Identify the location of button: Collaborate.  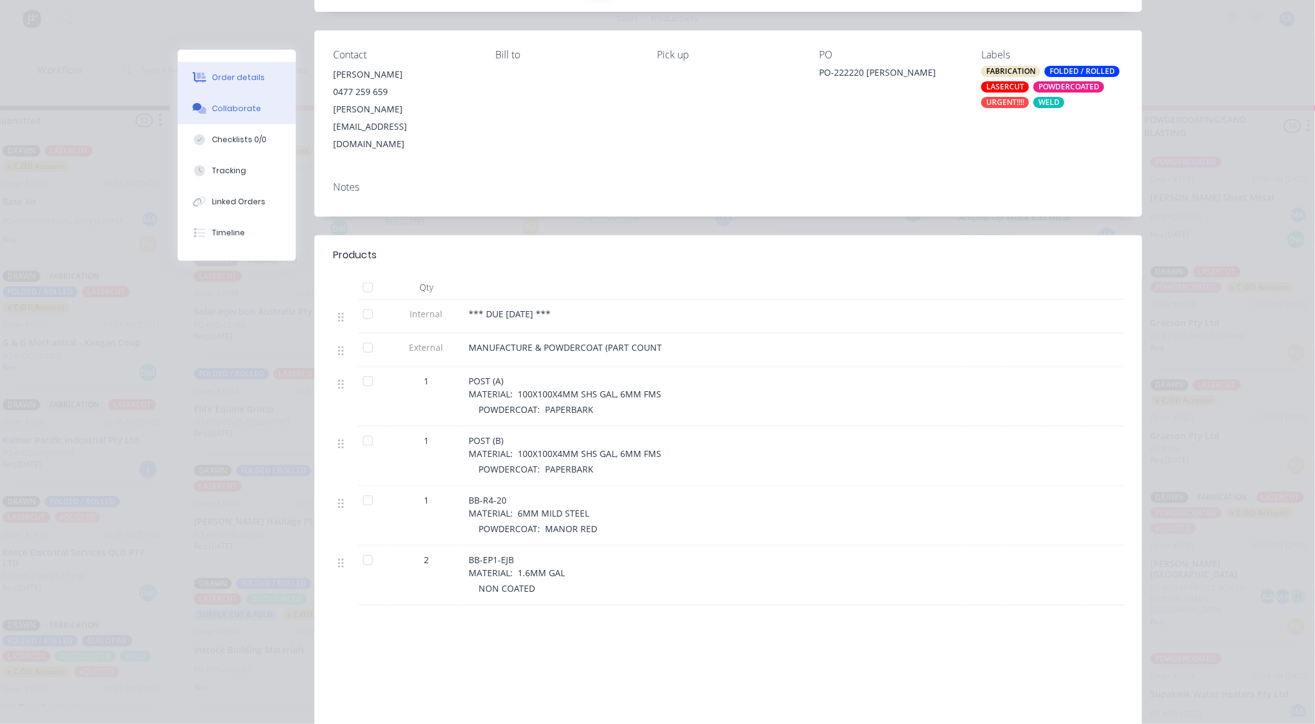
(237, 109).